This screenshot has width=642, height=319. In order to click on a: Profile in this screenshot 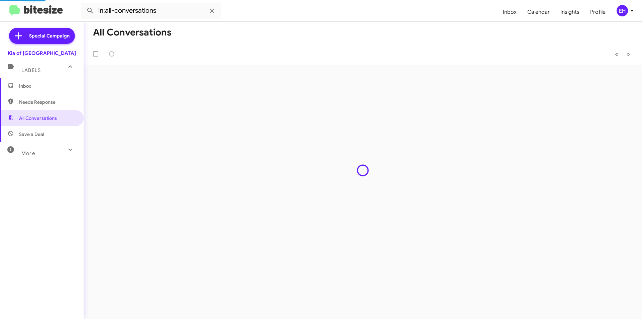, I will do `click(598, 12)`.